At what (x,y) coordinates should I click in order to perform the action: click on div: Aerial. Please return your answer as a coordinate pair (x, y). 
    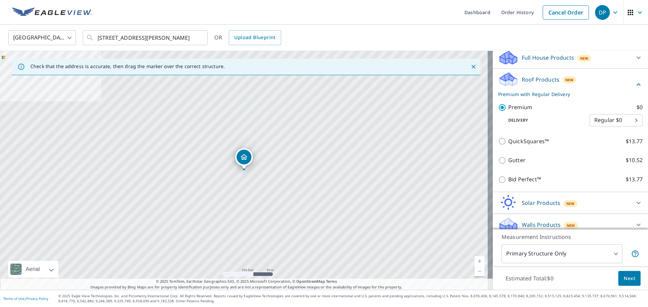
    Looking at the image, I should click on (33, 270).